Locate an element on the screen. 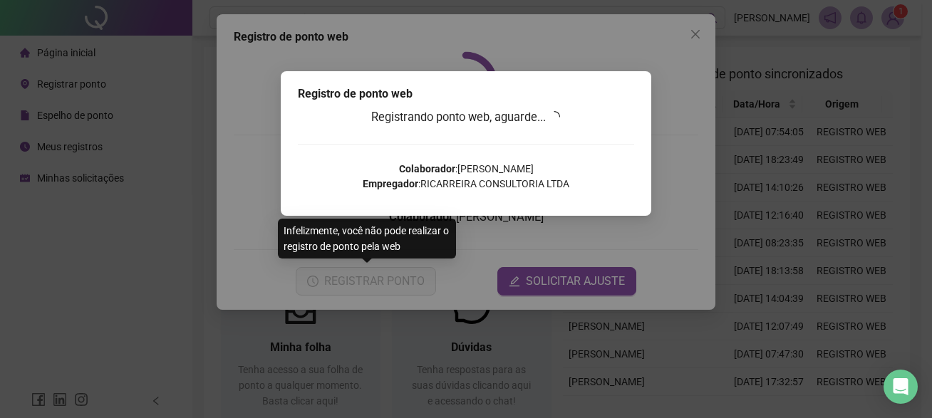 The height and width of the screenshot is (418, 932). span: loading is located at coordinates (555, 117).